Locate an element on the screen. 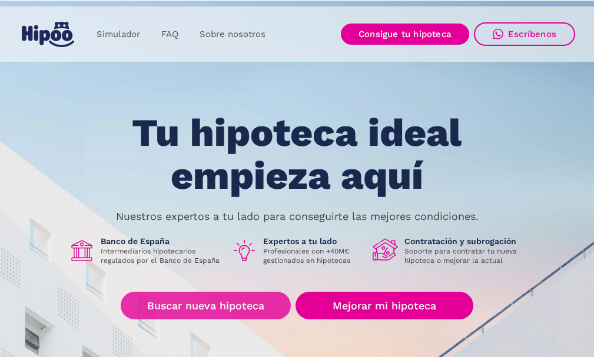 The image size is (594, 357). p: Nuestros expertos a tu lado para conseguirte las mejores condiciones. is located at coordinates (297, 217).